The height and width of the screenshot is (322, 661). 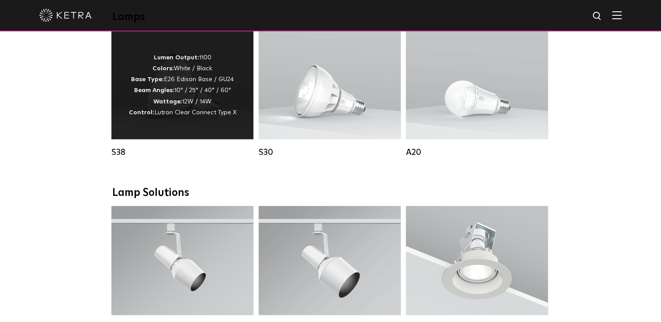 I want to click on p: 1100 White / Black E26 Edison Base / GU24 10° / 25° / 40° / 60° 12W / 14W, so click(x=183, y=85).